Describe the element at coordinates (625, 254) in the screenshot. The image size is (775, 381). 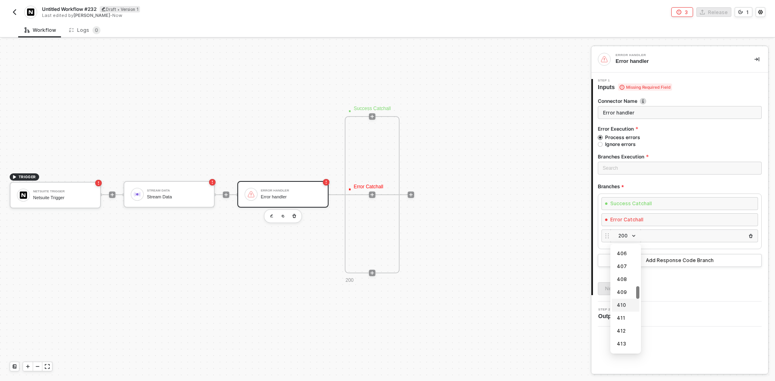
I see `div: 406` at that location.